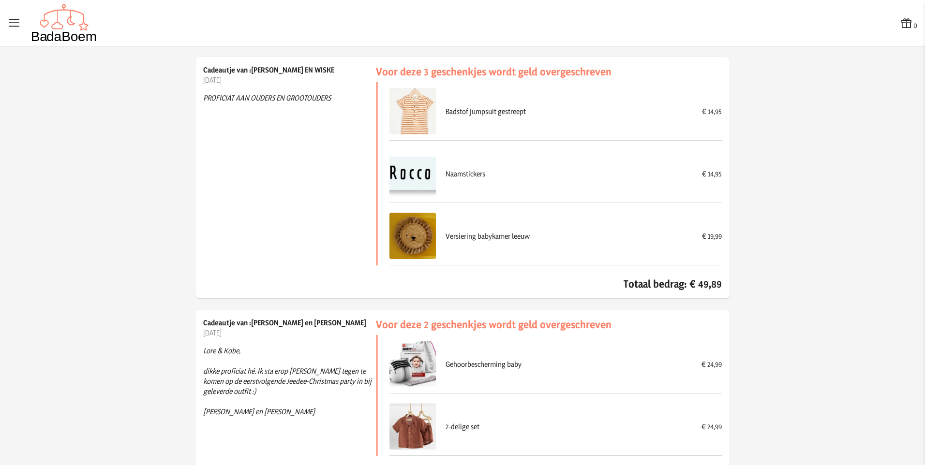 This screenshot has width=925, height=465. I want to click on button: 0, so click(909, 23).